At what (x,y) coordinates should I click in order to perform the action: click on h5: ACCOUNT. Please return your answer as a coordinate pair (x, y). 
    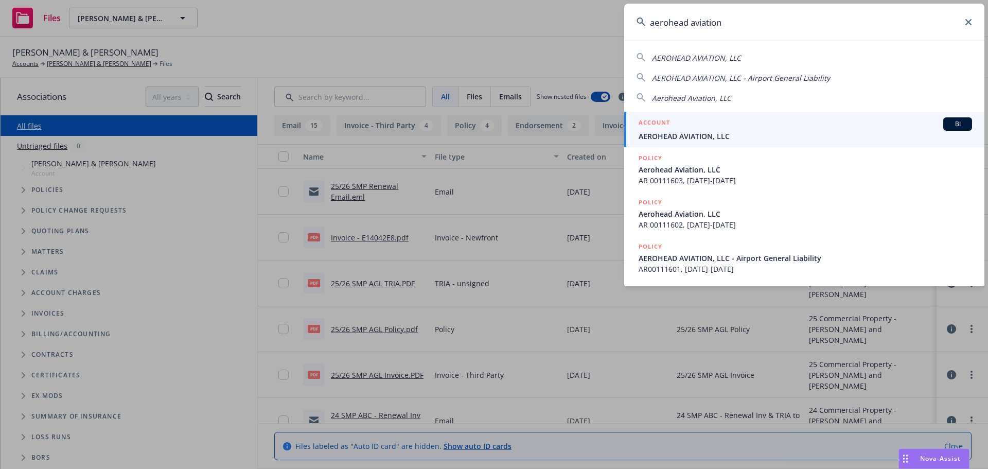
    Looking at the image, I should click on (654, 123).